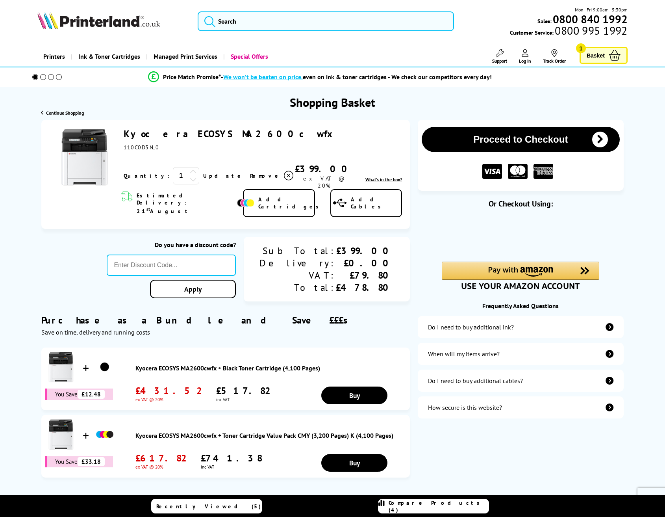 This screenshot has width=665, height=517. Describe the element at coordinates (109, 56) in the screenshot. I see `span: Ink & Toner Cartridges` at that location.